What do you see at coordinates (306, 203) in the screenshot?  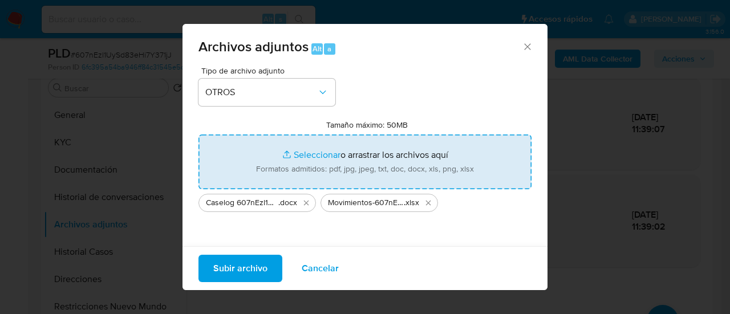 I see `button: Eliminar Caselog 607nEzl1UySd83eHi7Y371jJ_2025_07_18_01_57_51.docx` at bounding box center [306, 203].